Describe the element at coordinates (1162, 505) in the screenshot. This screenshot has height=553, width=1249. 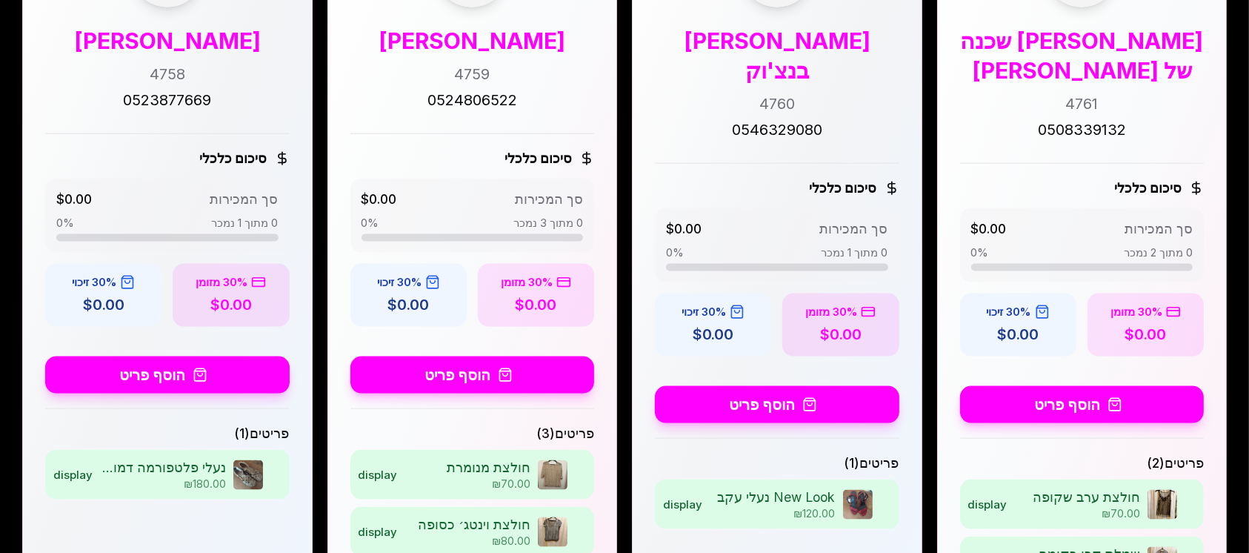
I see `img: חולצת ערב שקופה` at that location.